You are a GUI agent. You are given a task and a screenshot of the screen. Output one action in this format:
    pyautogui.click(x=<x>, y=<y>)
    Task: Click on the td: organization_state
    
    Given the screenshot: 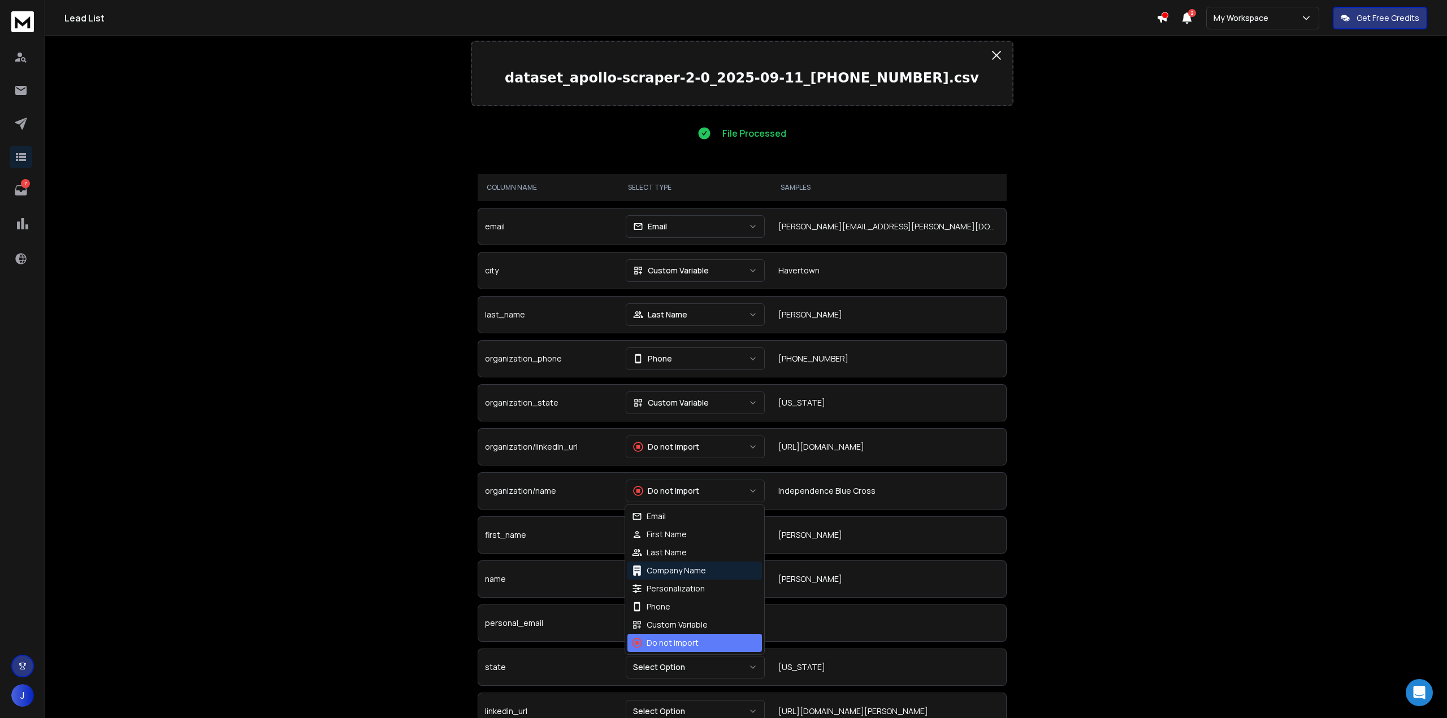 What is the action you would take?
    pyautogui.click(x=548, y=403)
    